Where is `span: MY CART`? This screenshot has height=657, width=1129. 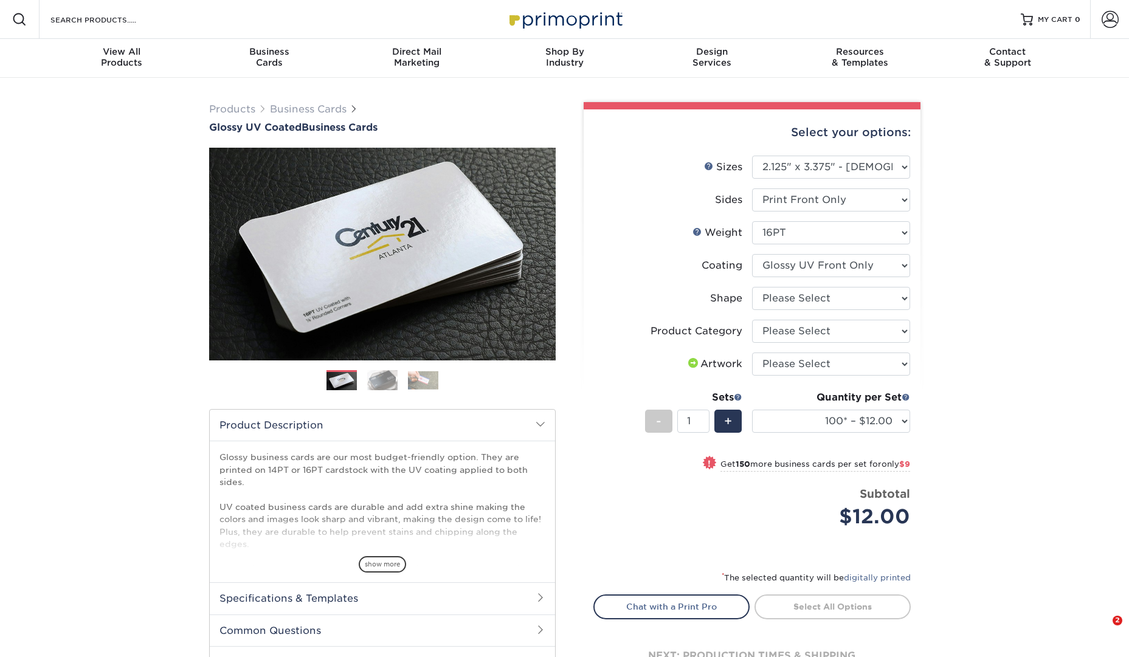 span: MY CART is located at coordinates (1055, 19).